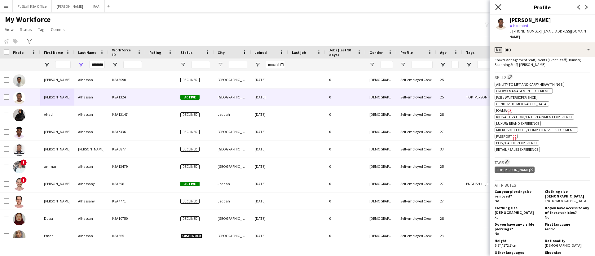  What do you see at coordinates (63, 65) in the screenshot?
I see `input: First Name Filter Input` at bounding box center [63, 65].